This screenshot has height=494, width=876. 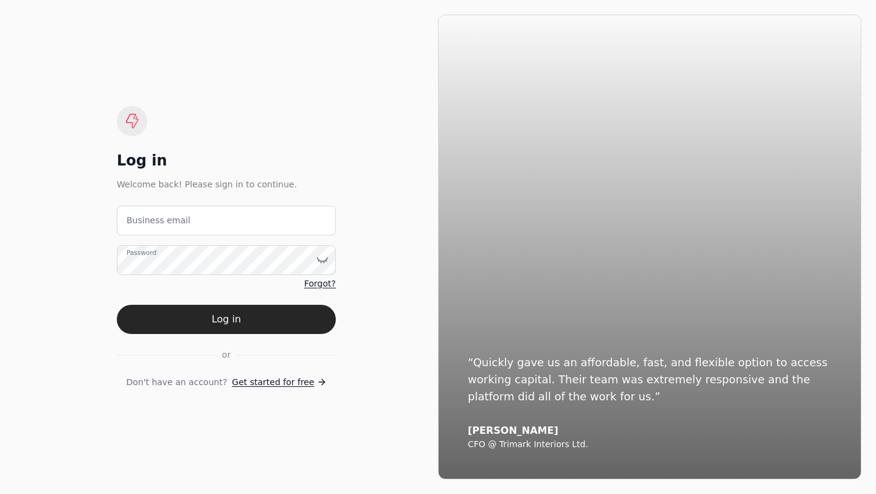 I want to click on div: Welcome back! Please sign in to continue., so click(x=226, y=184).